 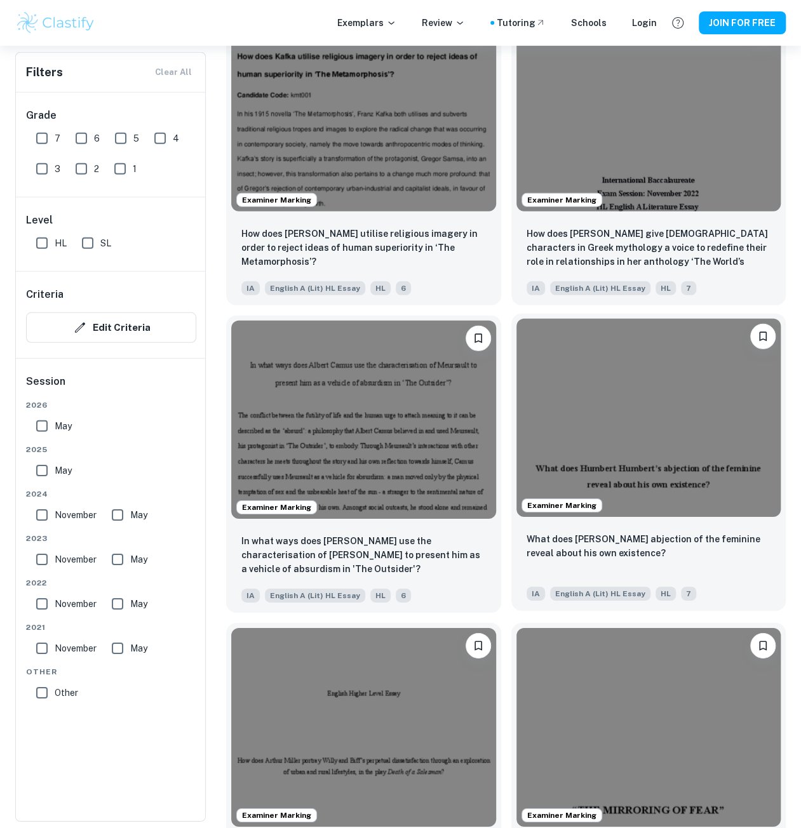 I want to click on h6: Grade, so click(x=111, y=116).